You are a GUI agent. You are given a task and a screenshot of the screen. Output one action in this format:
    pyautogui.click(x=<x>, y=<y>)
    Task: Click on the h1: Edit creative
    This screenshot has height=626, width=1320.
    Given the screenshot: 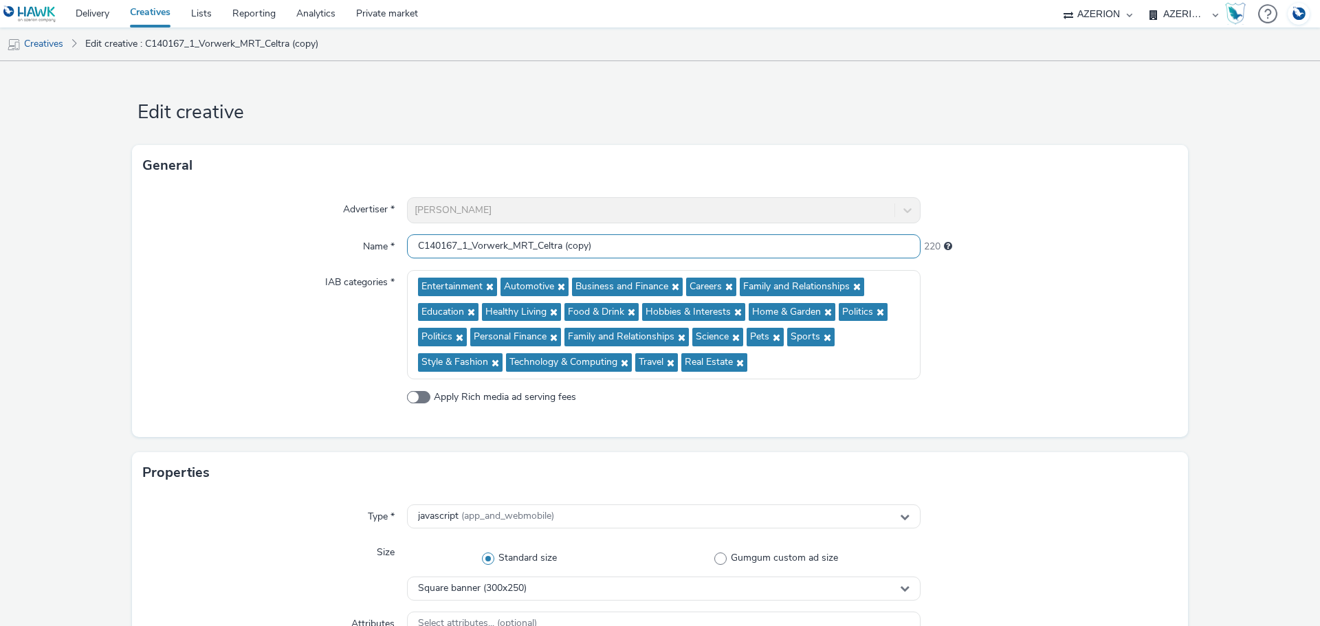 What is the action you would take?
    pyautogui.click(x=660, y=113)
    